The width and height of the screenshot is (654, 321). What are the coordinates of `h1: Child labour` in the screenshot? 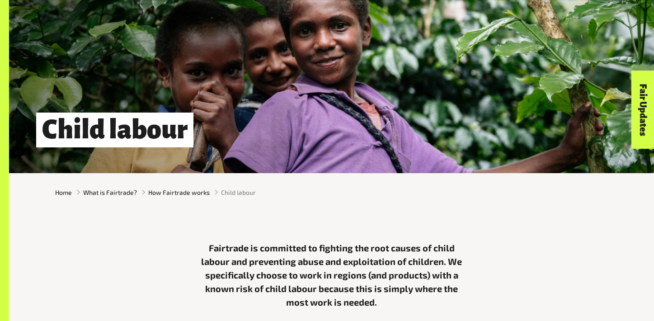 It's located at (115, 130).